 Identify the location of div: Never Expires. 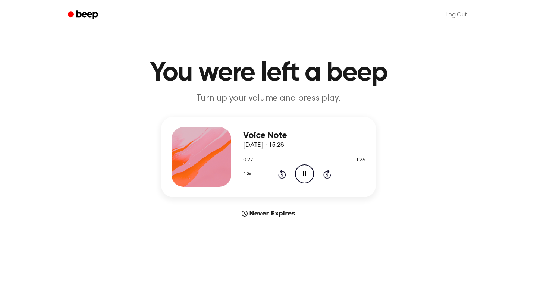
(269, 214).